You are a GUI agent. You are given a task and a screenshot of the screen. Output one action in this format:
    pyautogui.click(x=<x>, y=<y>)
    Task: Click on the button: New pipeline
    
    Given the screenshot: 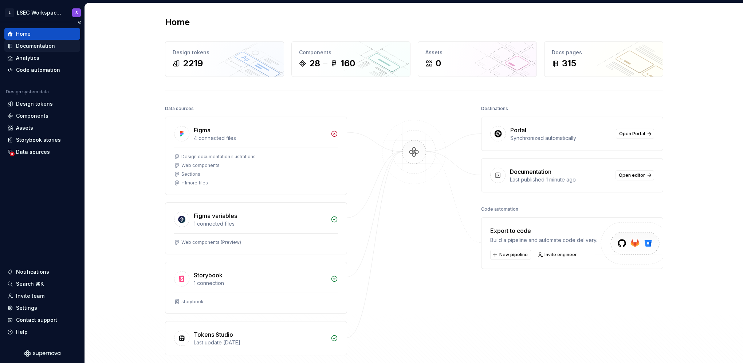 What is the action you would take?
    pyautogui.click(x=511, y=255)
    